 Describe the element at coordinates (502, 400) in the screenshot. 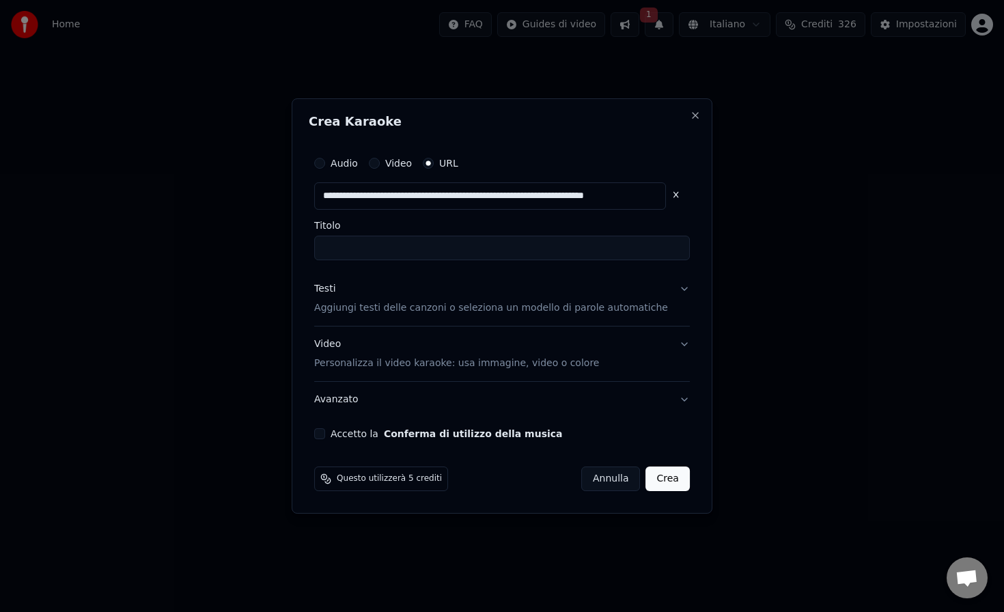

I see `button: Avanzato` at that location.